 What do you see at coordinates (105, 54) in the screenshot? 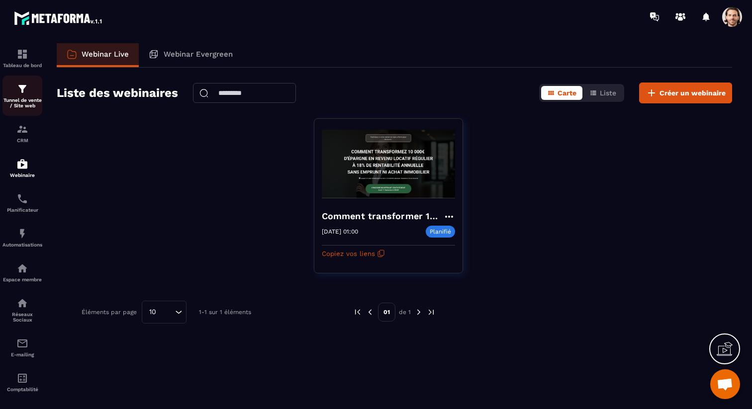
I see `p: Webinar Live` at bounding box center [105, 54].